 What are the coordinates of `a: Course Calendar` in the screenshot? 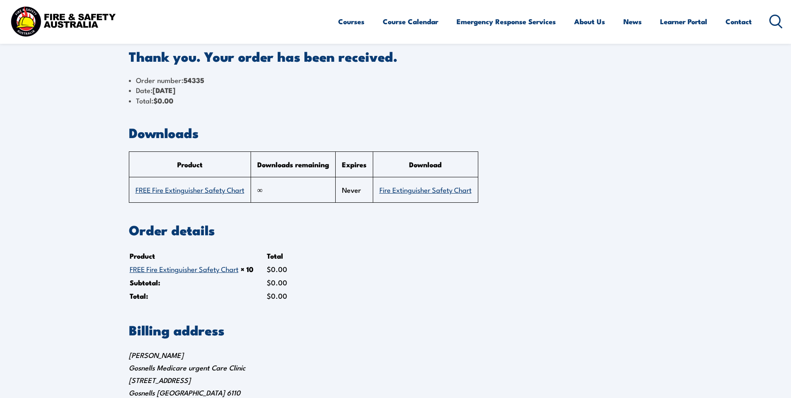 It's located at (411, 21).